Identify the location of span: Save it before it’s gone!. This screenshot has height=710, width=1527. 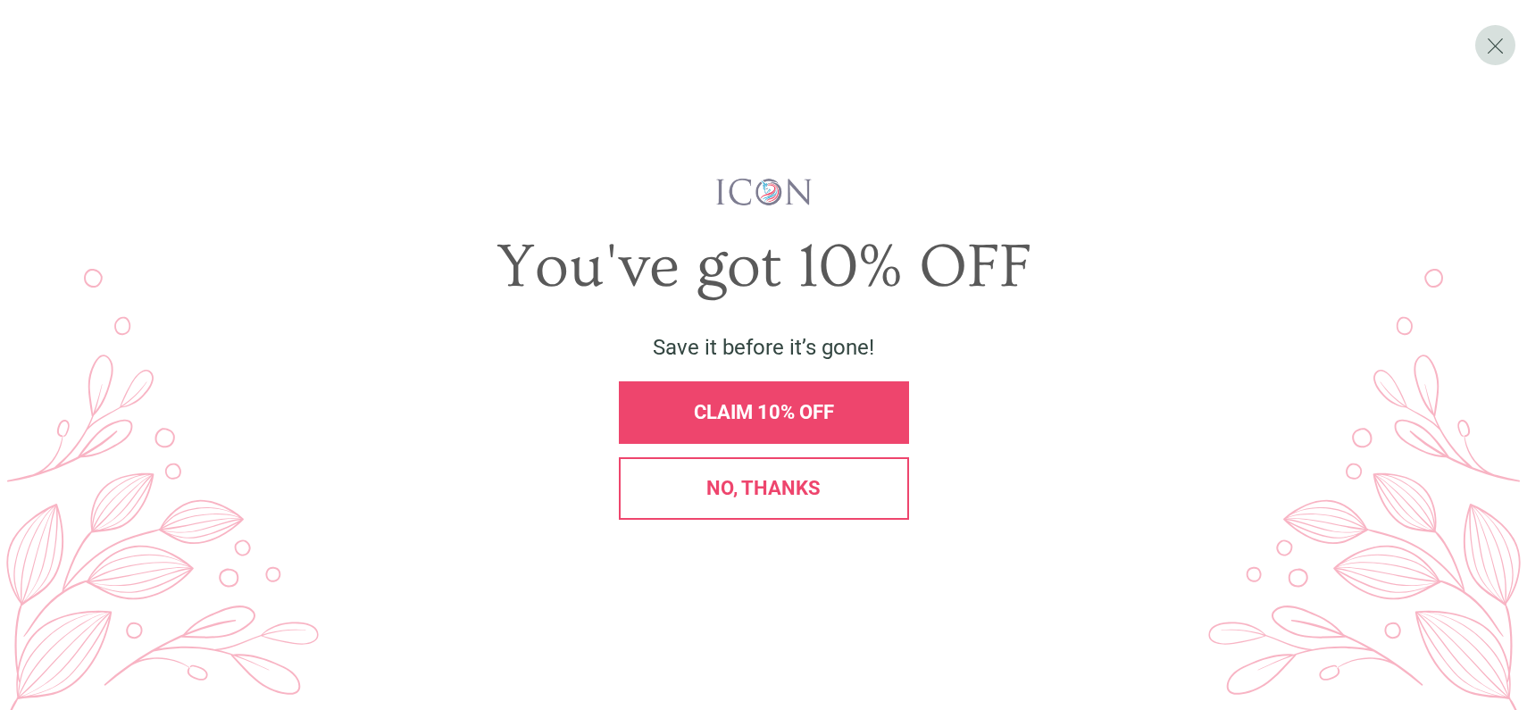
(764, 347).